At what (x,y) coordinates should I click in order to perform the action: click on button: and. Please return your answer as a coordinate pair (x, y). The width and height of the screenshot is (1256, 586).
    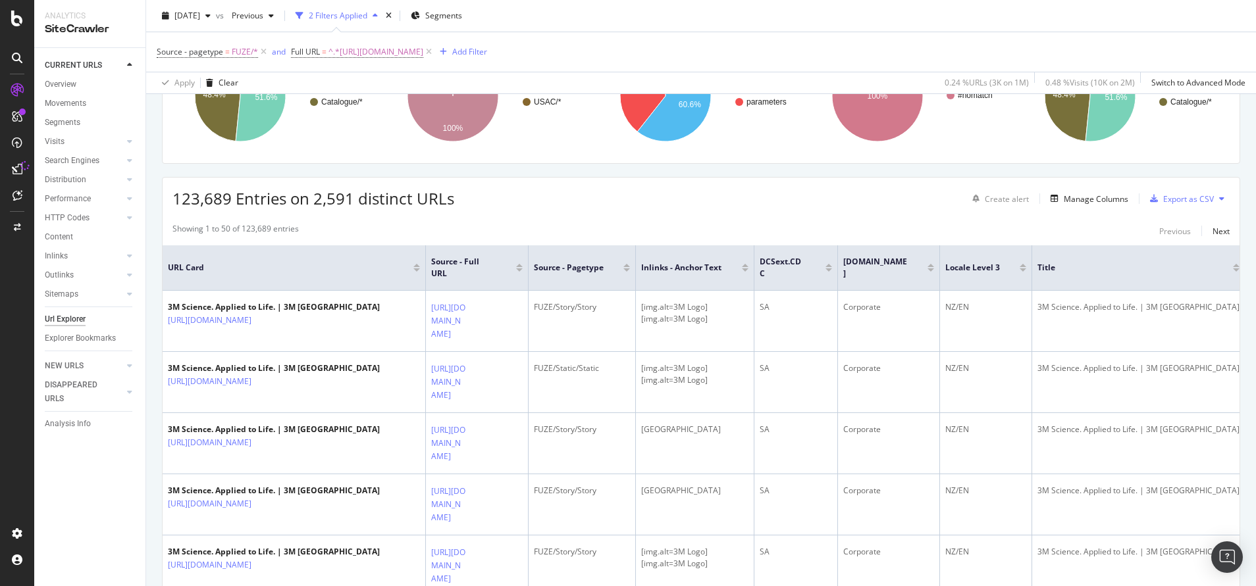
    Looking at the image, I should click on (278, 51).